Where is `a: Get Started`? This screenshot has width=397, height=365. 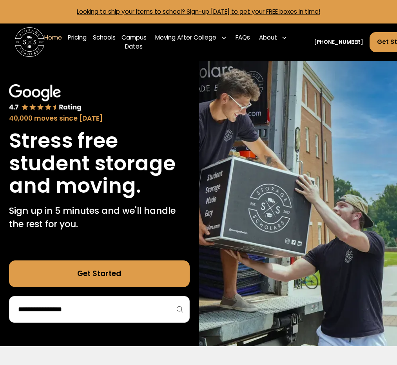 a: Get Started is located at coordinates (99, 274).